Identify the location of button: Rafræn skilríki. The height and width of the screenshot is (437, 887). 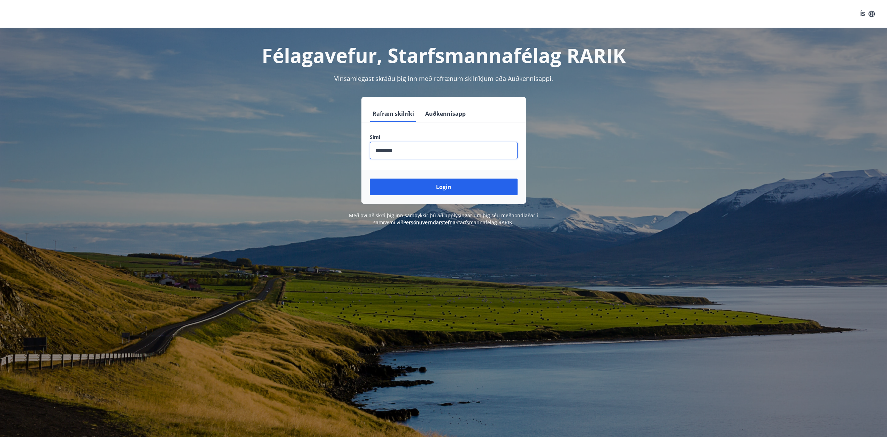
(393, 114).